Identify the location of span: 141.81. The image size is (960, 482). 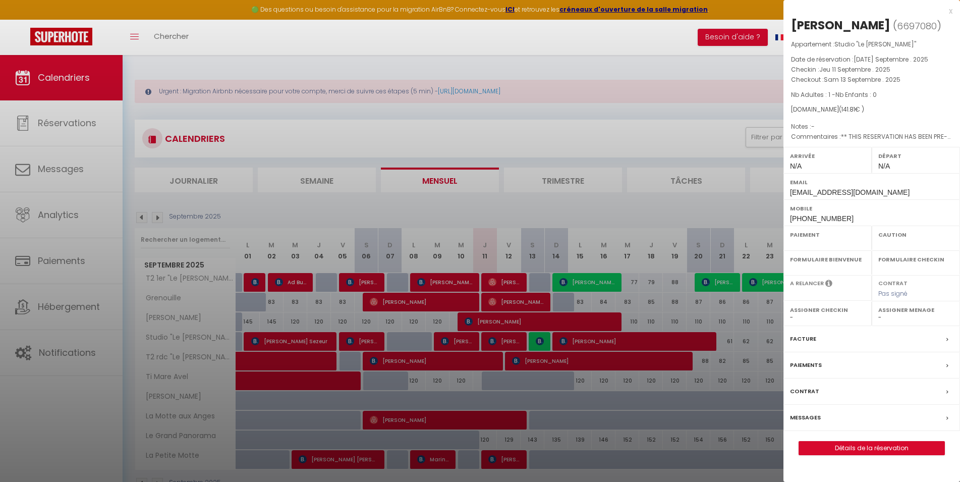
(848, 109).